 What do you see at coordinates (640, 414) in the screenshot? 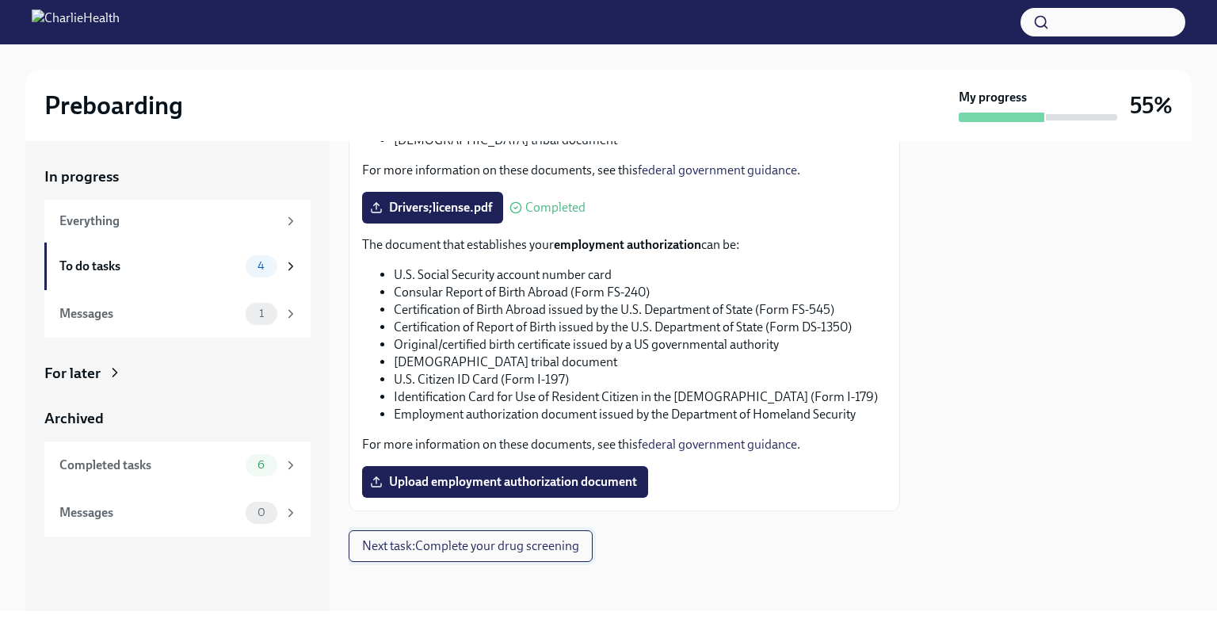
I see `li: Employment authorization document issued by the Department of Homeland Security` at bounding box center [640, 414].